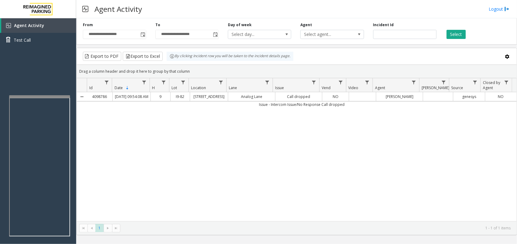  Describe the element at coordinates (85, 9) in the screenshot. I see `img: pageIcon` at that location.